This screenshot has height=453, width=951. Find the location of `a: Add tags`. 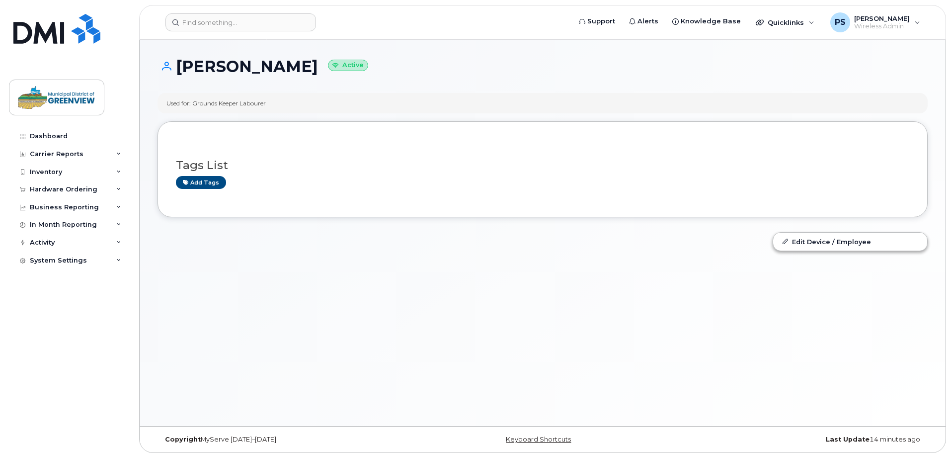

a: Add tags is located at coordinates (201, 182).